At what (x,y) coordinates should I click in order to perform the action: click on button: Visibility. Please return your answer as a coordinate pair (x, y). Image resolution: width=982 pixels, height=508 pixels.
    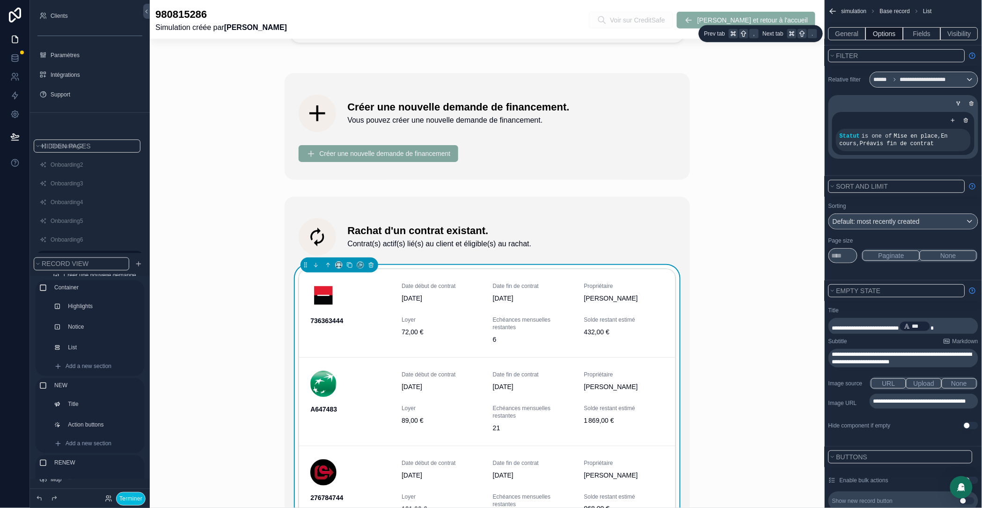
    Looking at the image, I should click on (959, 34).